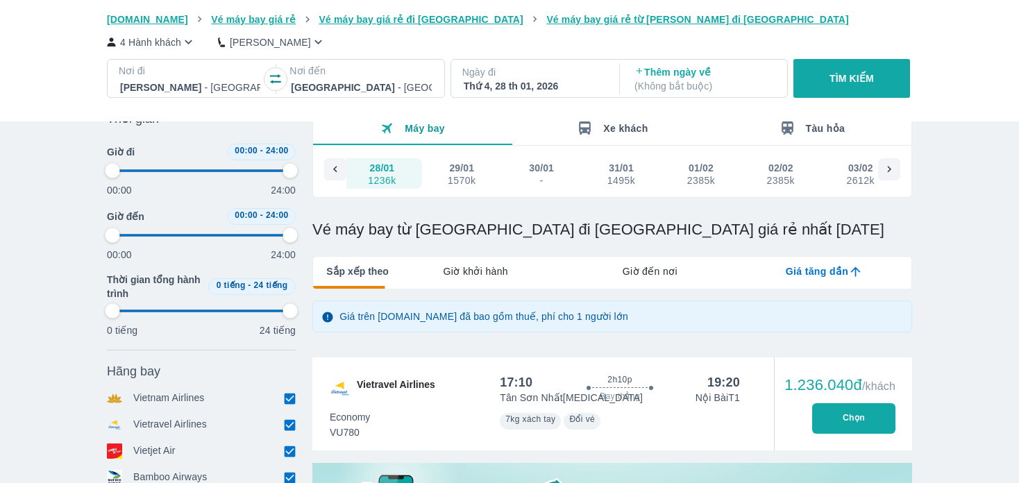  Describe the element at coordinates (817, 271) in the screenshot. I see `span: Giá tăng dần` at that location.